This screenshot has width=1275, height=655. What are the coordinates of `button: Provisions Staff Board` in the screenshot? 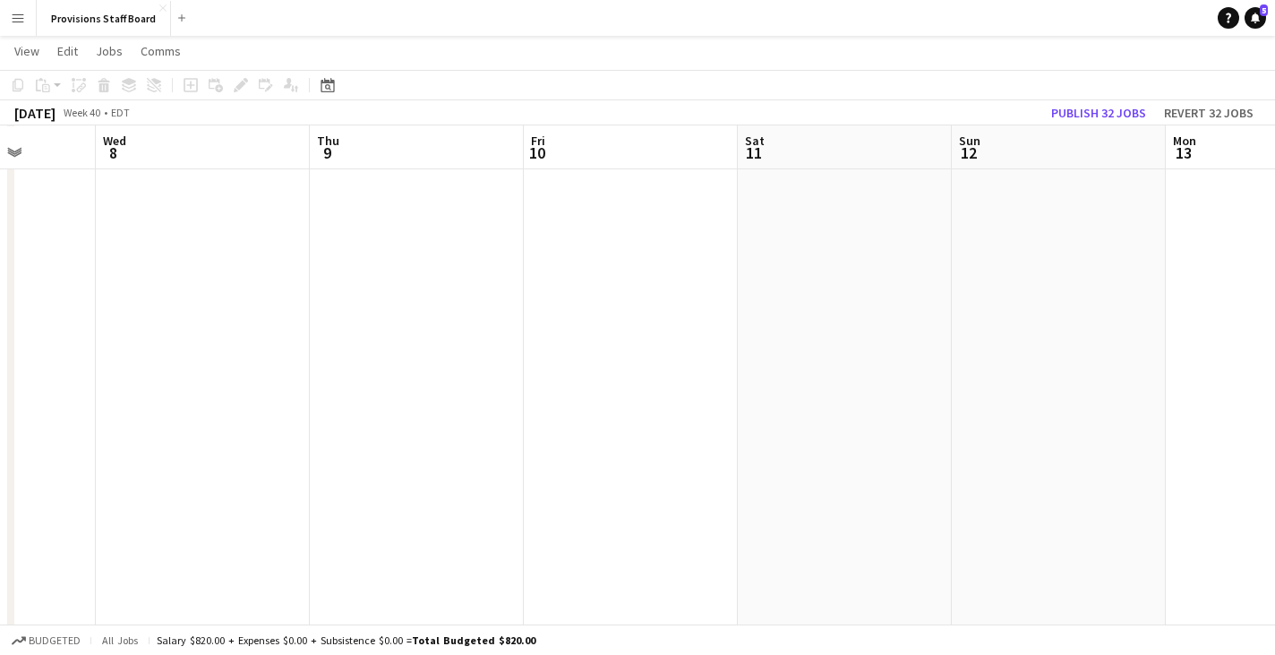 It's located at (104, 18).